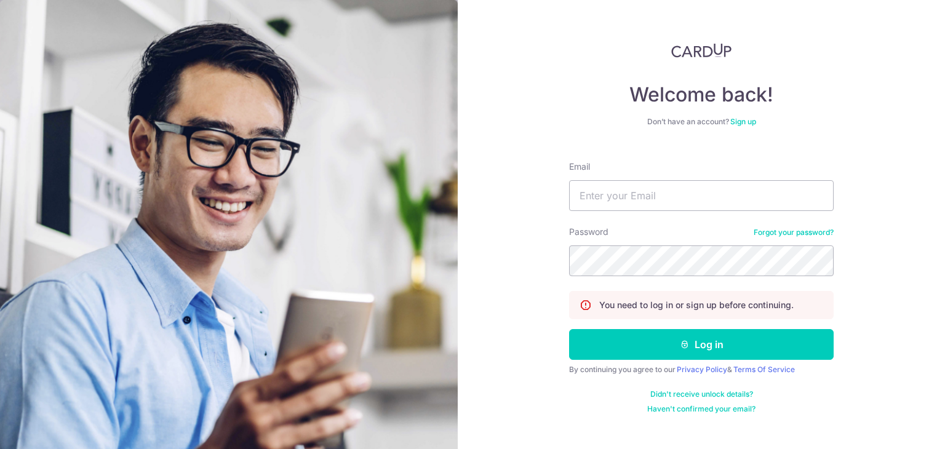 The height and width of the screenshot is (449, 945). What do you see at coordinates (702, 345) in the screenshot?
I see `button: Log in` at bounding box center [702, 345].